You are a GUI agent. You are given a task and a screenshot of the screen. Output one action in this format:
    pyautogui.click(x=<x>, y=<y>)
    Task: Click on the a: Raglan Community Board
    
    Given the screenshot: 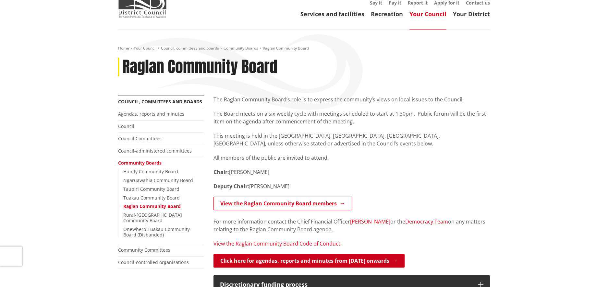 What is the action you would take?
    pyautogui.click(x=152, y=206)
    